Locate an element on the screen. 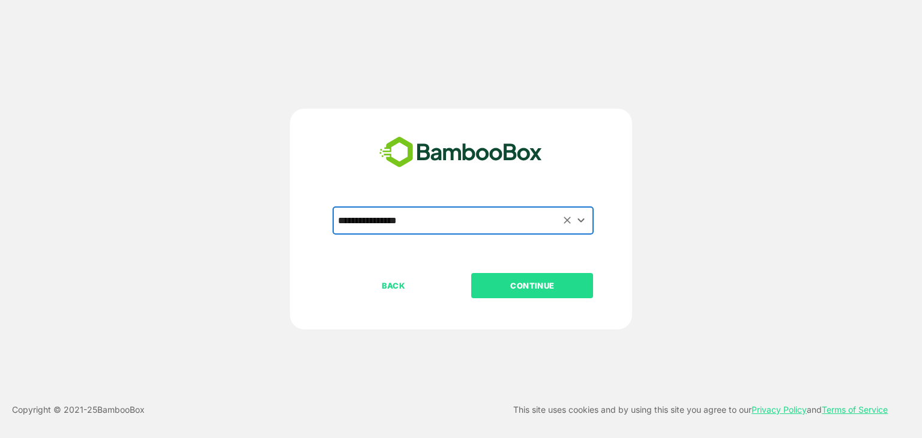  p: CONTINUE is located at coordinates (532, 286).